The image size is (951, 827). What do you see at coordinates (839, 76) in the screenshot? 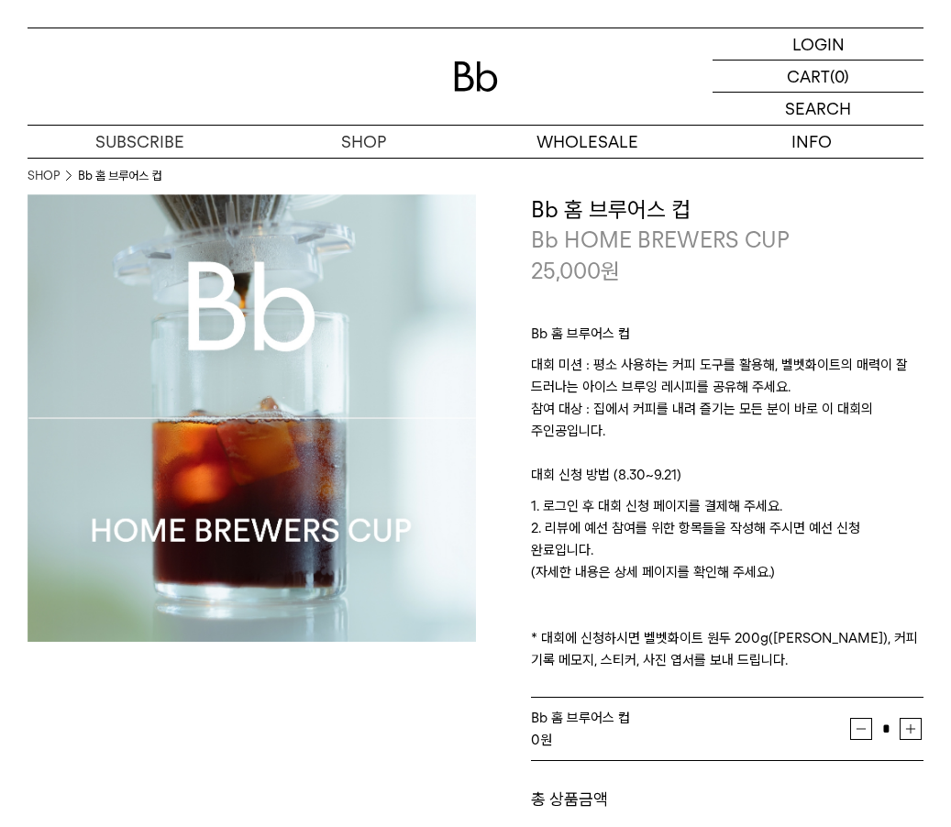
I see `p: (0)` at bounding box center [839, 76].